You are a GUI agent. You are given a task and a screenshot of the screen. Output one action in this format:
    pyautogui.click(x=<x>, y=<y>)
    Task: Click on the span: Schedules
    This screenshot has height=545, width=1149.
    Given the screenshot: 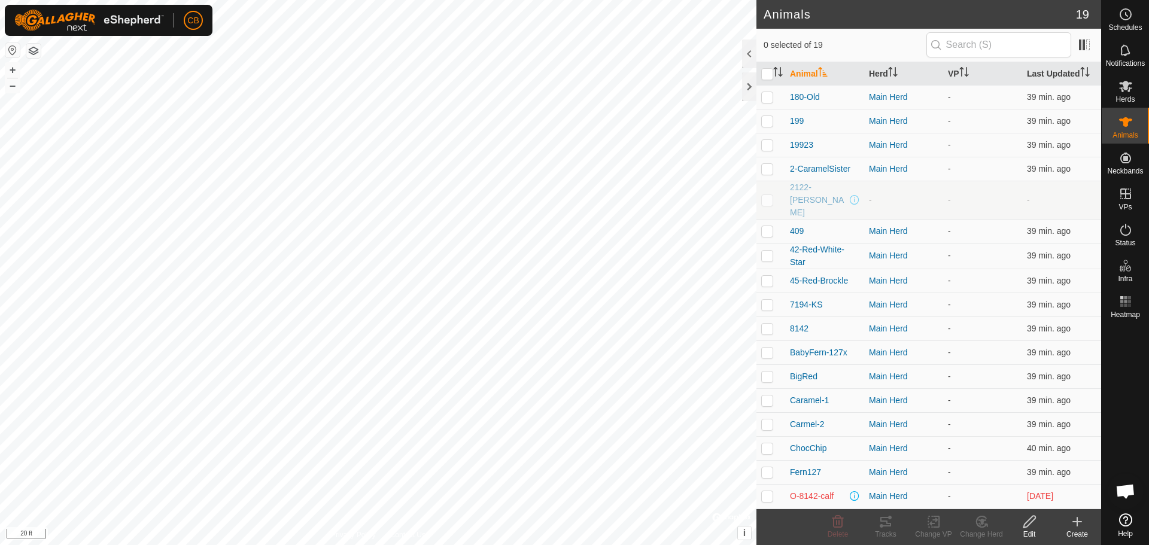 What is the action you would take?
    pyautogui.click(x=1125, y=28)
    